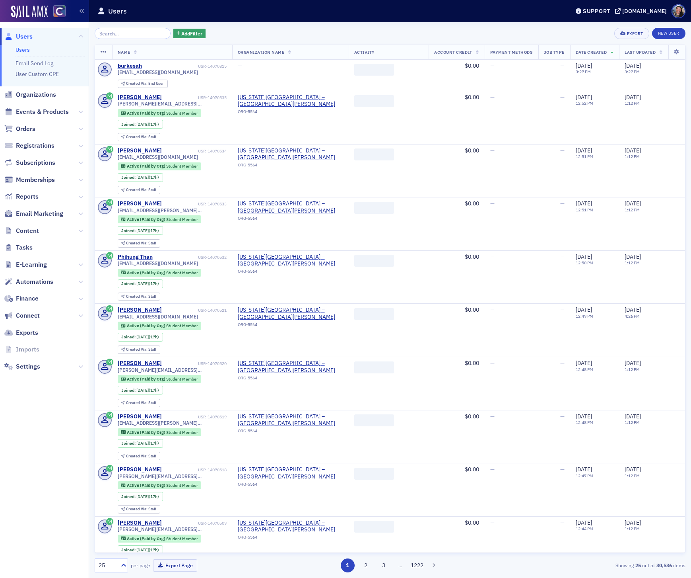  I want to click on a: Content, so click(21, 231).